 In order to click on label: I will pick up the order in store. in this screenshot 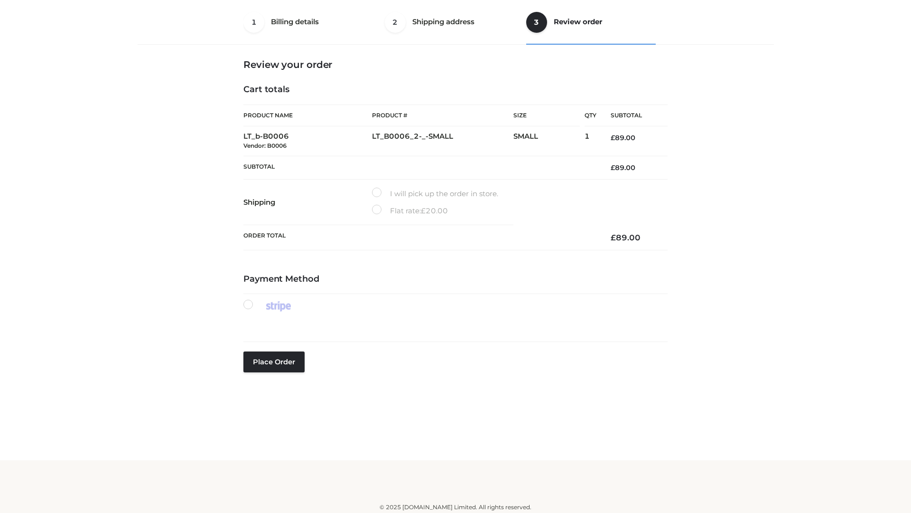, I will do `click(435, 194)`.